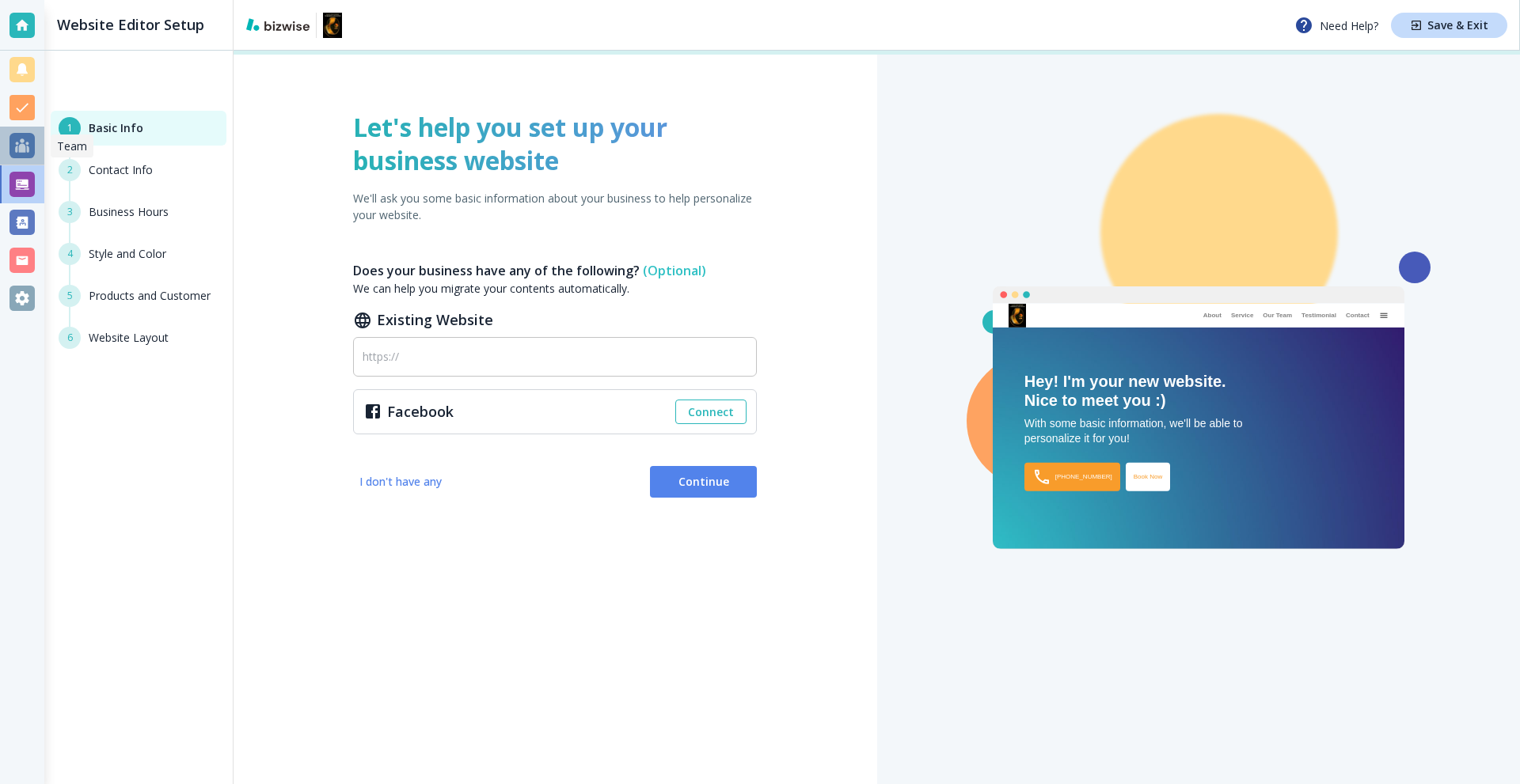 The width and height of the screenshot is (1520, 784). What do you see at coordinates (278, 25) in the screenshot?
I see `img: bizwise` at bounding box center [278, 25].